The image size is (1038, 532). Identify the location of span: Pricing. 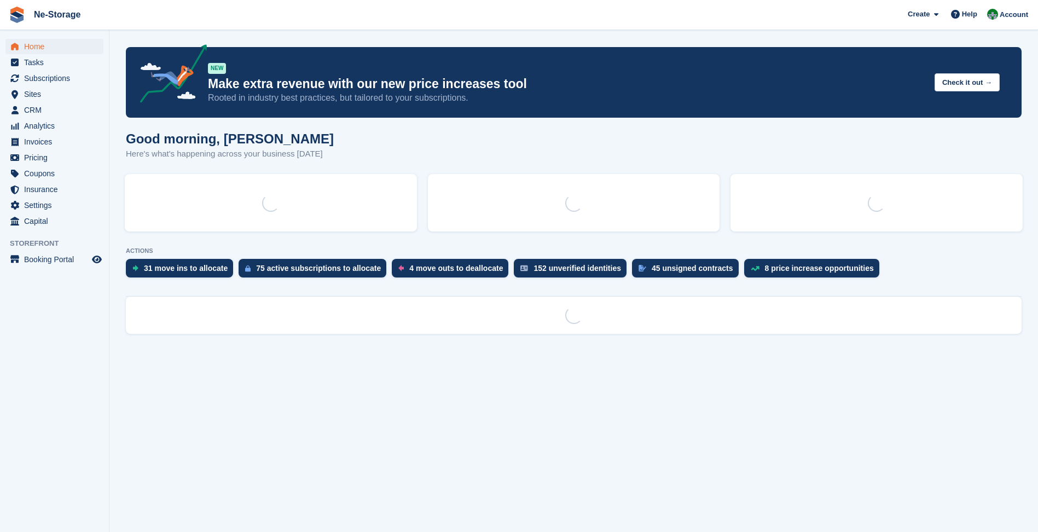
(57, 158).